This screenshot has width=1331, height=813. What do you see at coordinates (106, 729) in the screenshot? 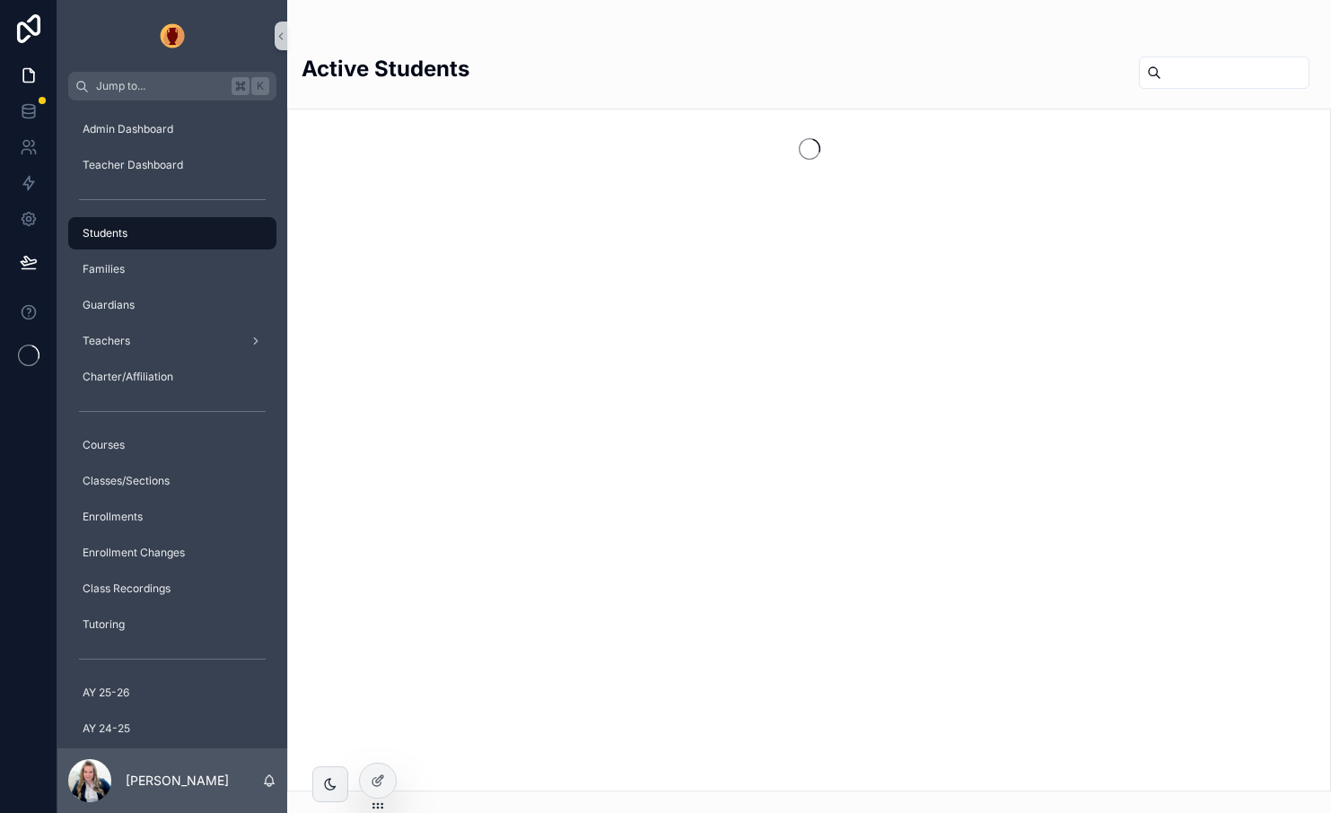
I see `span: AY 24-25` at bounding box center [106, 729].